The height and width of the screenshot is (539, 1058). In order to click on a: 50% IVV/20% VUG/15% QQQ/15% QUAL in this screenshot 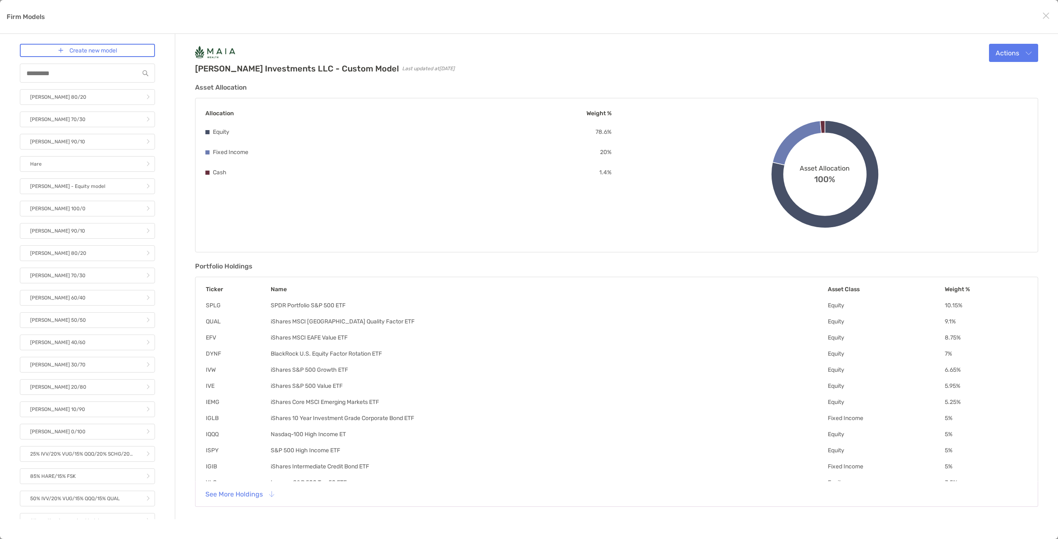, I will do `click(87, 499)`.